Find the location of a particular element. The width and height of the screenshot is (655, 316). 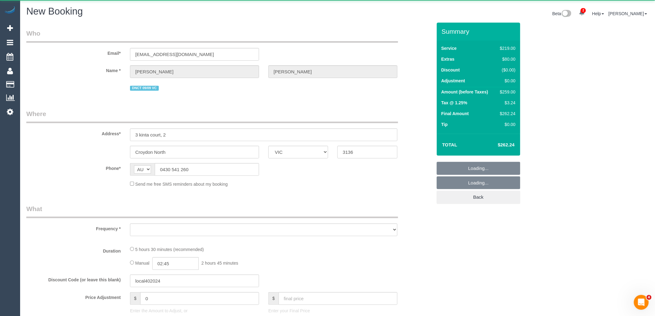

label: Adjustment is located at coordinates (453, 81).